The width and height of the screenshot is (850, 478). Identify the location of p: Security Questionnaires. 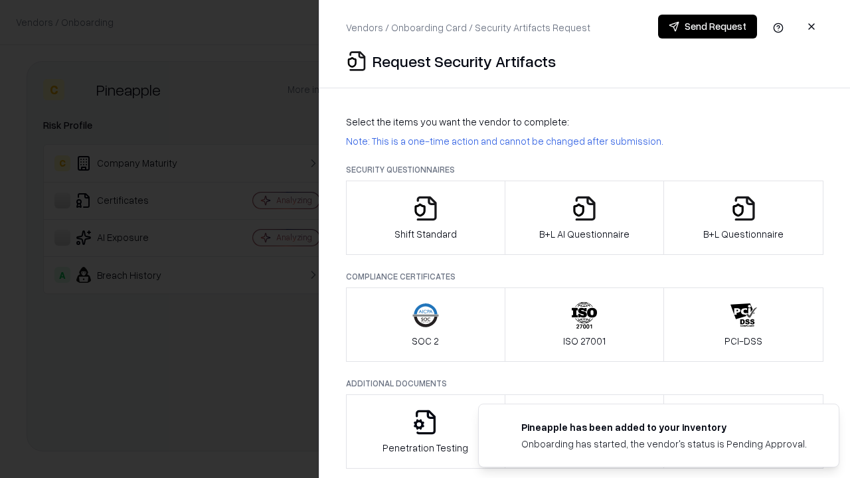
(585, 169).